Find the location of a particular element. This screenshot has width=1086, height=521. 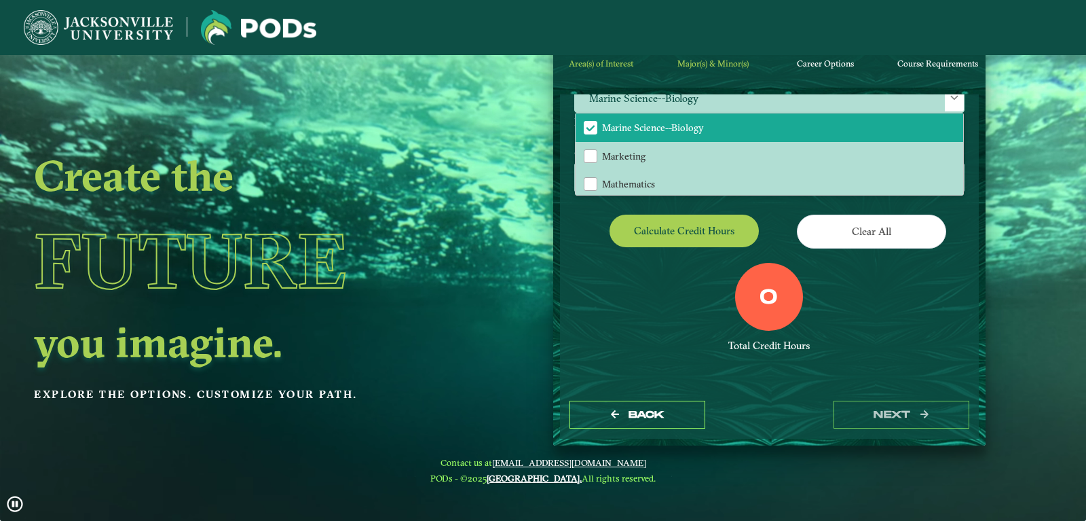

span: Area(s) of Interest is located at coordinates (601, 63).